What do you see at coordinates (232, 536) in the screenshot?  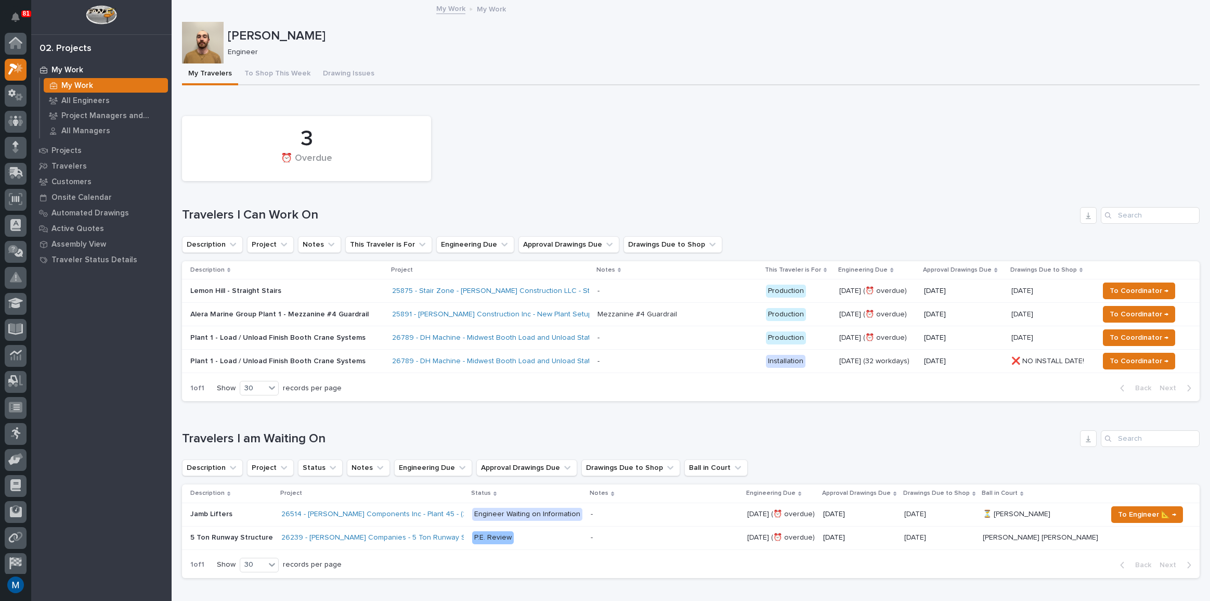 I see `p: 5 Ton Runway Structure` at bounding box center [232, 536].